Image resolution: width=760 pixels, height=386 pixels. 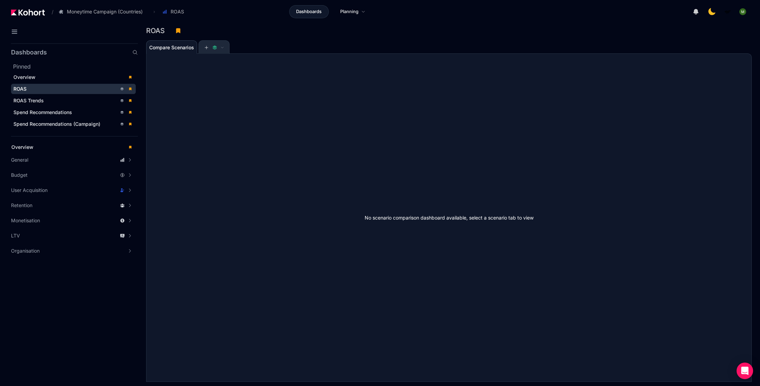 I want to click on span: ROAS Trends, so click(x=29, y=100).